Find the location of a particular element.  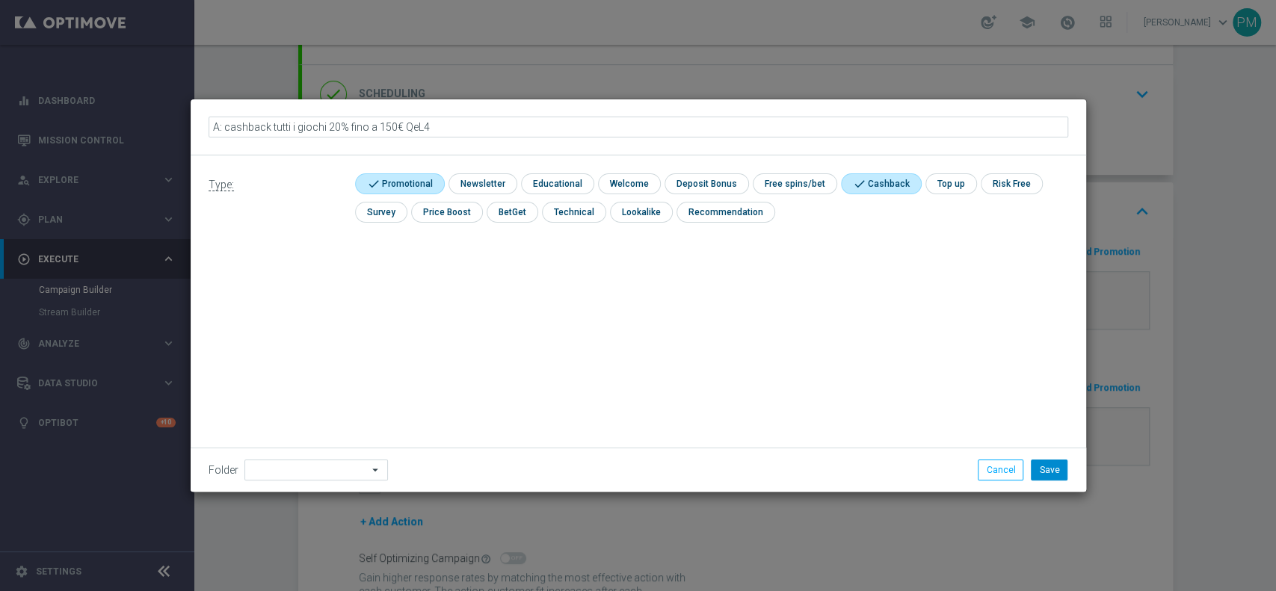

i: arrow_drop_down is located at coordinates (376, 470).